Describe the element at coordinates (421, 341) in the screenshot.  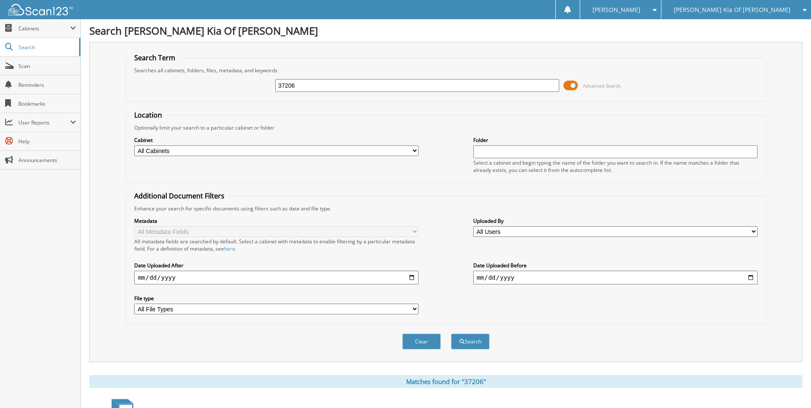
I see `button: Clear` at that location.